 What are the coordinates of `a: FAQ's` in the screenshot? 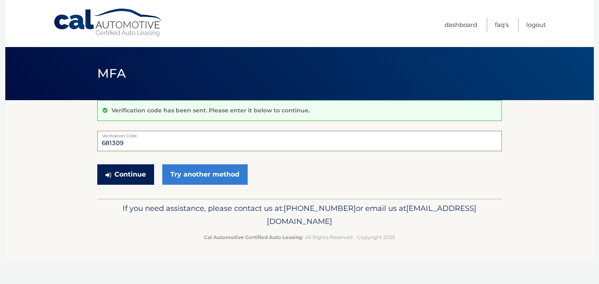 It's located at (502, 25).